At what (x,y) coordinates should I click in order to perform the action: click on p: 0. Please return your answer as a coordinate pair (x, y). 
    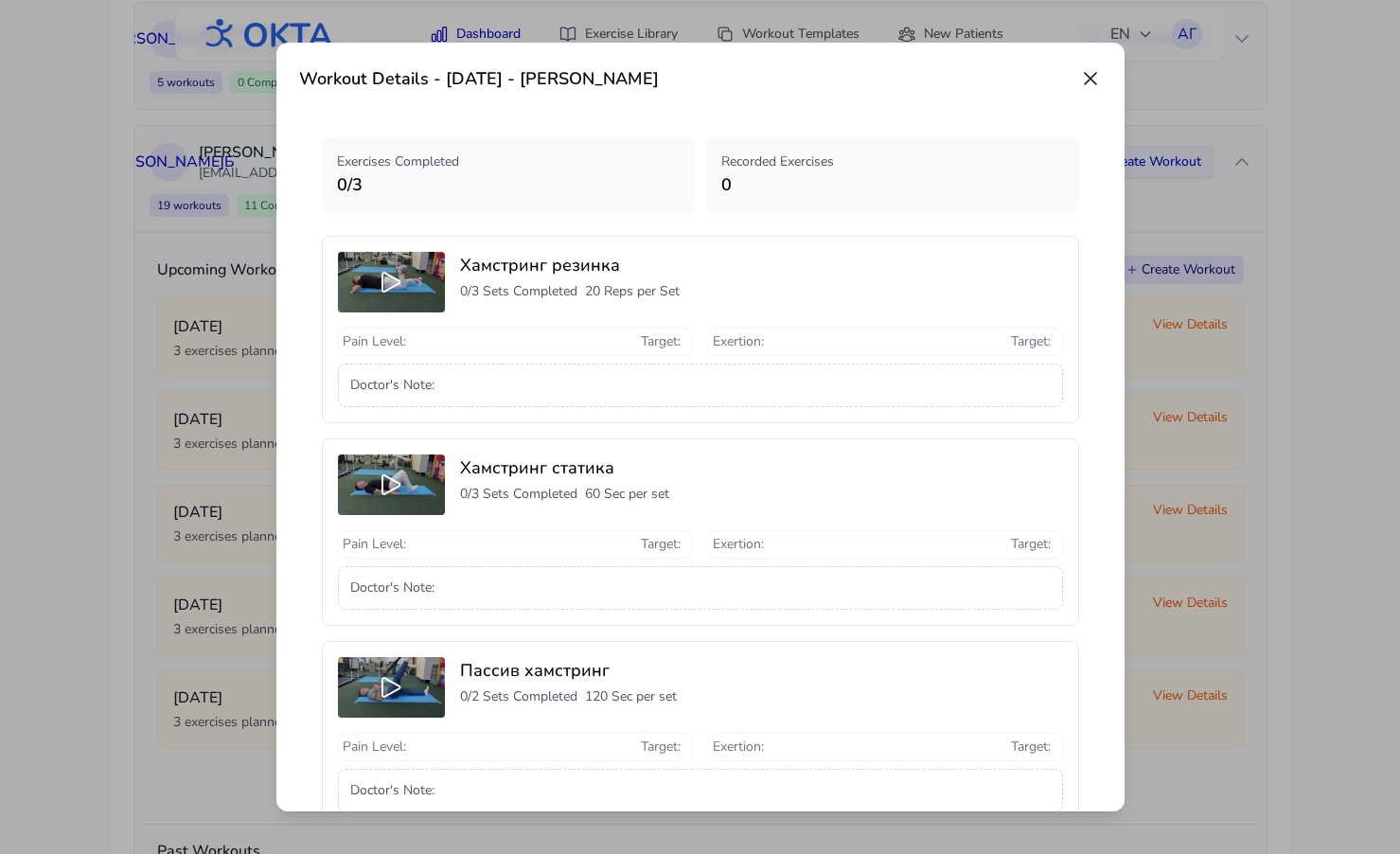
    Looking at the image, I should click on (893, 184).